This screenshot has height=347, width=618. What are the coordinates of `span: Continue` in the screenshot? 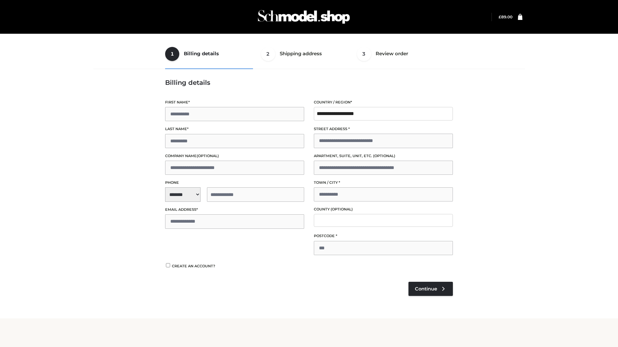 It's located at (426, 289).